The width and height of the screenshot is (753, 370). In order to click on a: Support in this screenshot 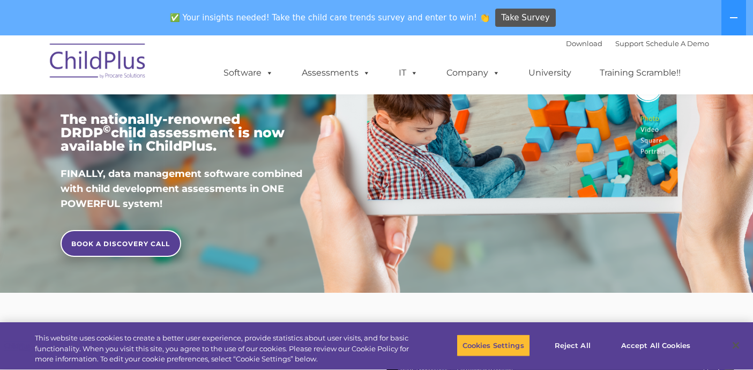, I will do `click(629, 43)`.